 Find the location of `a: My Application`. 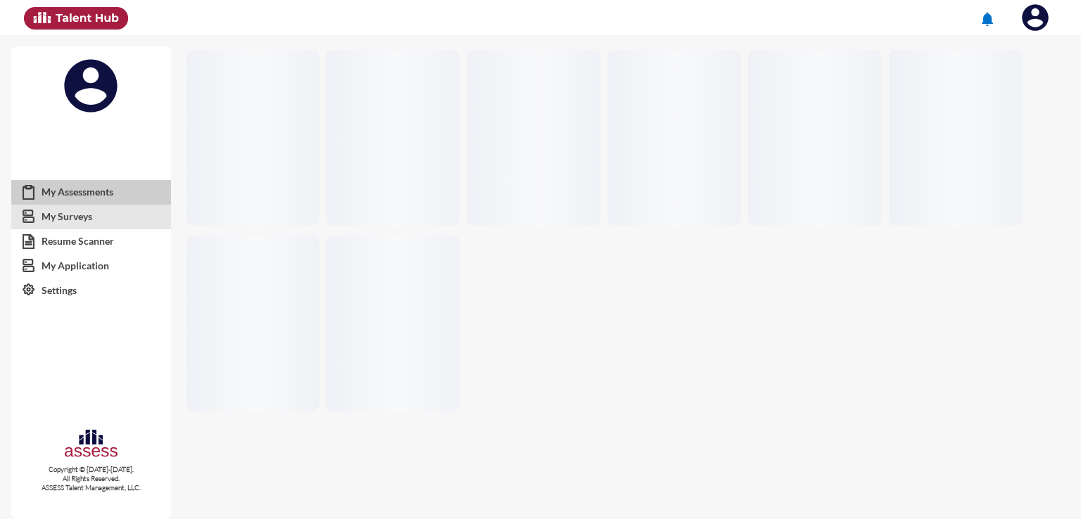

a: My Application is located at coordinates (91, 266).